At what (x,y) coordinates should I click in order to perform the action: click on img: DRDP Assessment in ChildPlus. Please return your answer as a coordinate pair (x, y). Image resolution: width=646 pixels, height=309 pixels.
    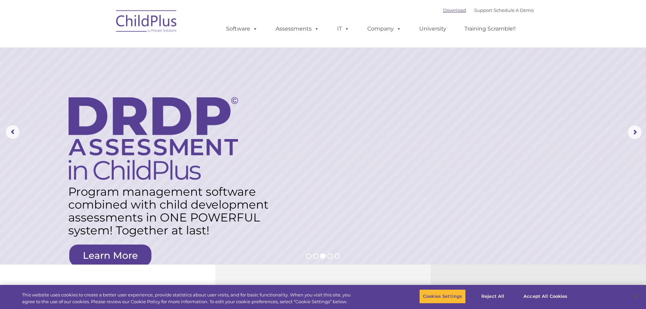
    Looking at the image, I should click on (153, 138).